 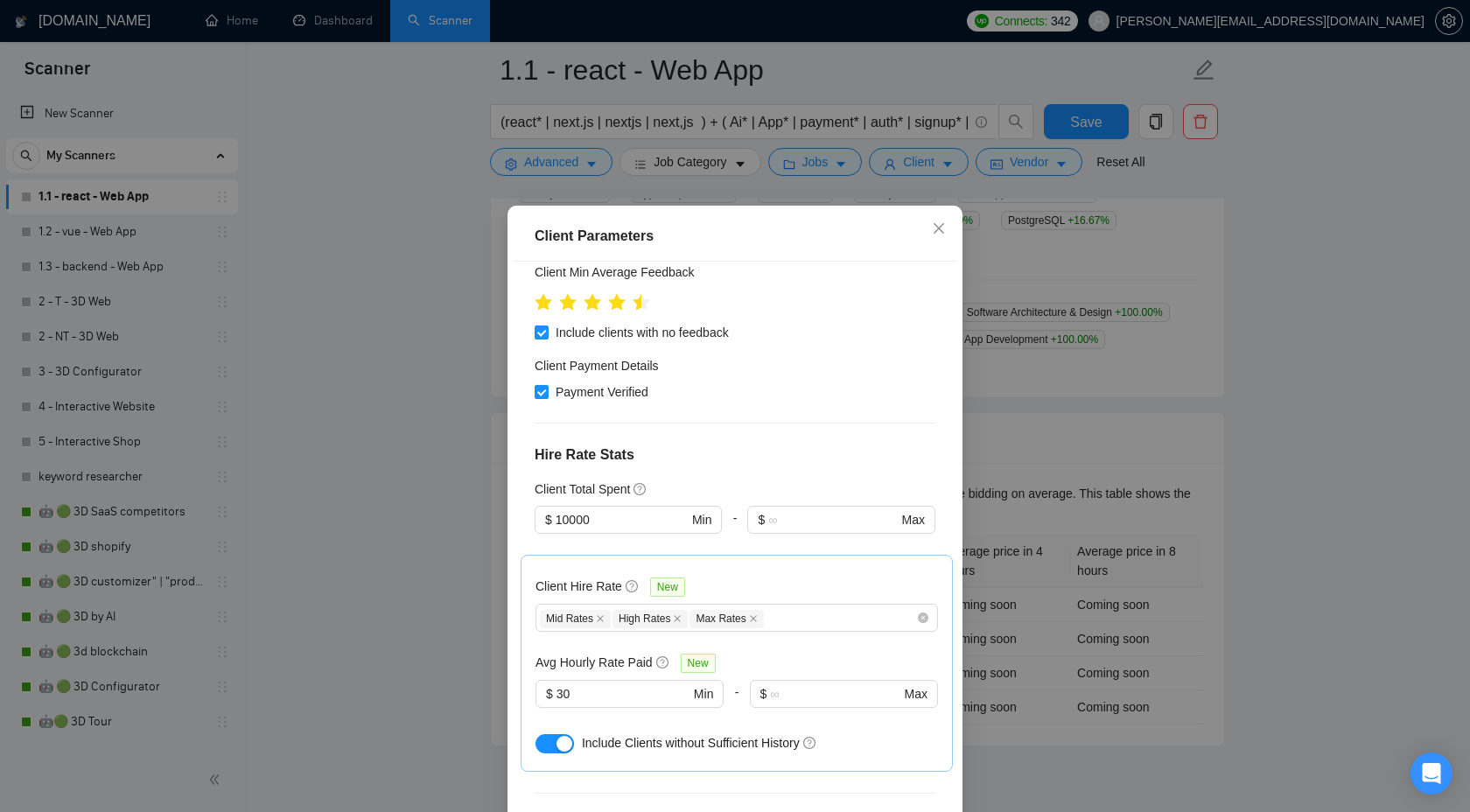 I want to click on h5: Client Hire Rate, so click(x=579, y=586).